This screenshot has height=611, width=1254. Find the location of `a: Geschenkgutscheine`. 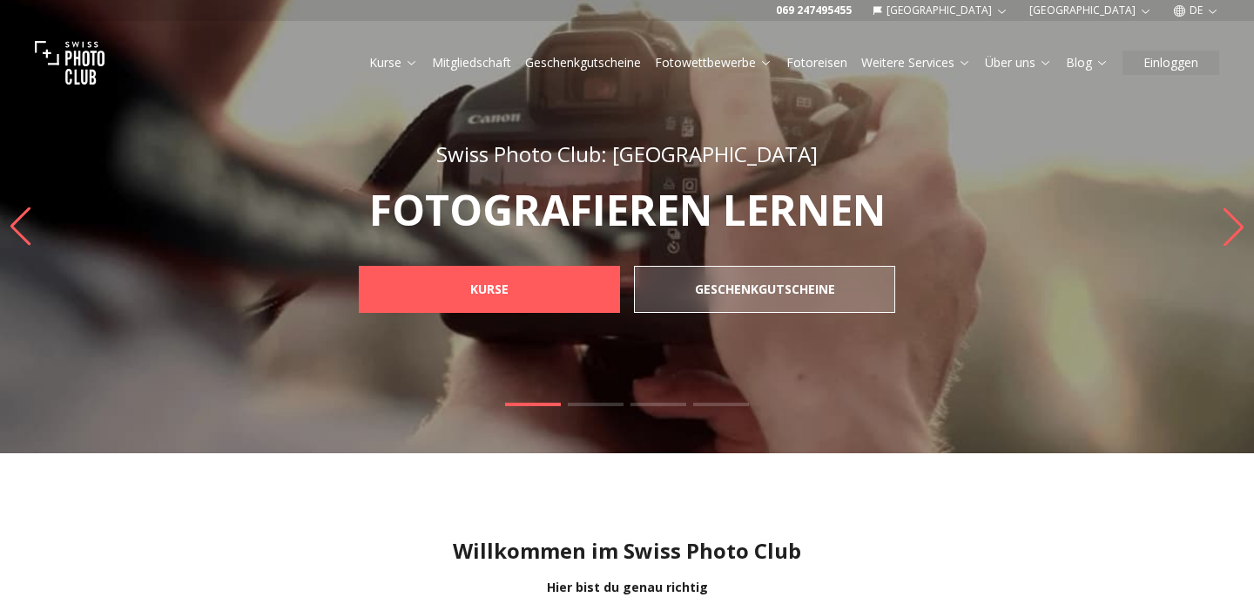

a: Geschenkgutscheine is located at coordinates (583, 63).